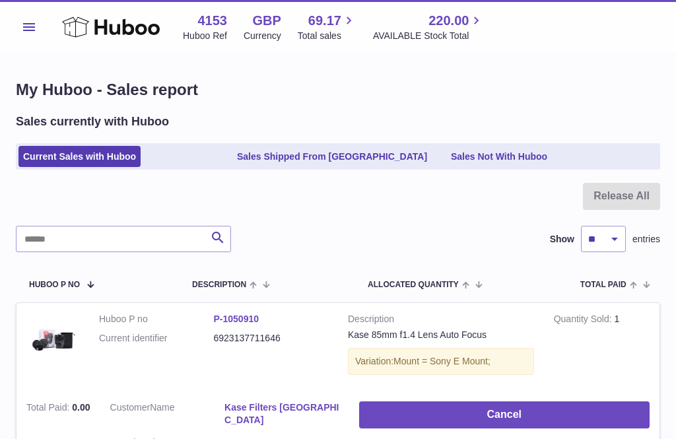 This screenshot has width=676, height=439. Describe the element at coordinates (262, 36) in the screenshot. I see `div: Currency` at that location.